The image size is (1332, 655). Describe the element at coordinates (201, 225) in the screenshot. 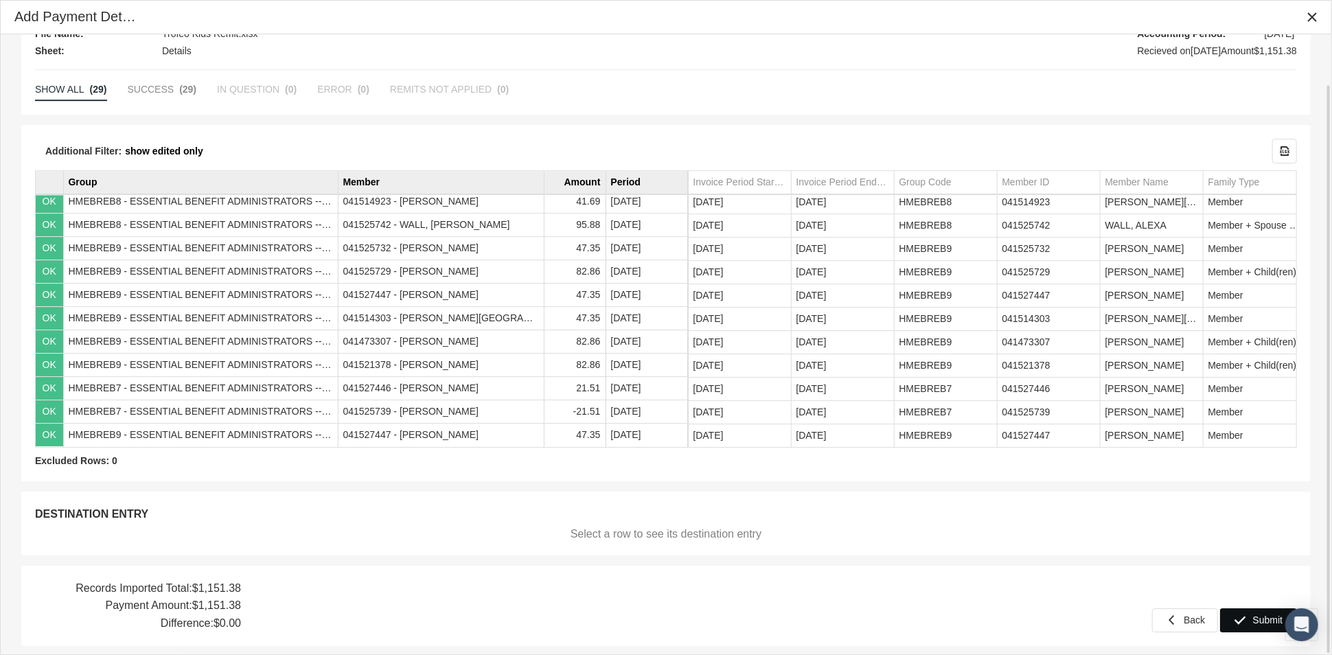

I see `td: HMEBREB8 - ESSENTIAL BENEFIT ADMINISTRATORS --- BW1` at that location.